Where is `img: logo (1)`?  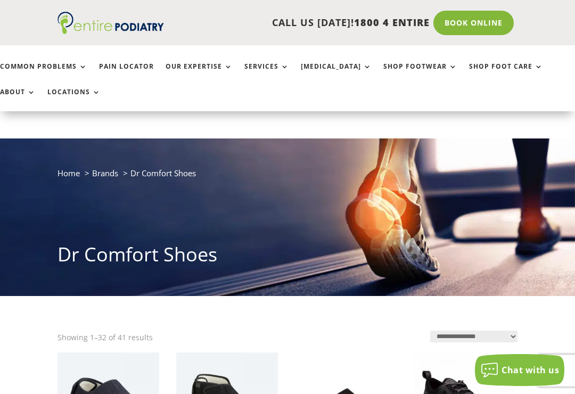 img: logo (1) is located at coordinates (111, 23).